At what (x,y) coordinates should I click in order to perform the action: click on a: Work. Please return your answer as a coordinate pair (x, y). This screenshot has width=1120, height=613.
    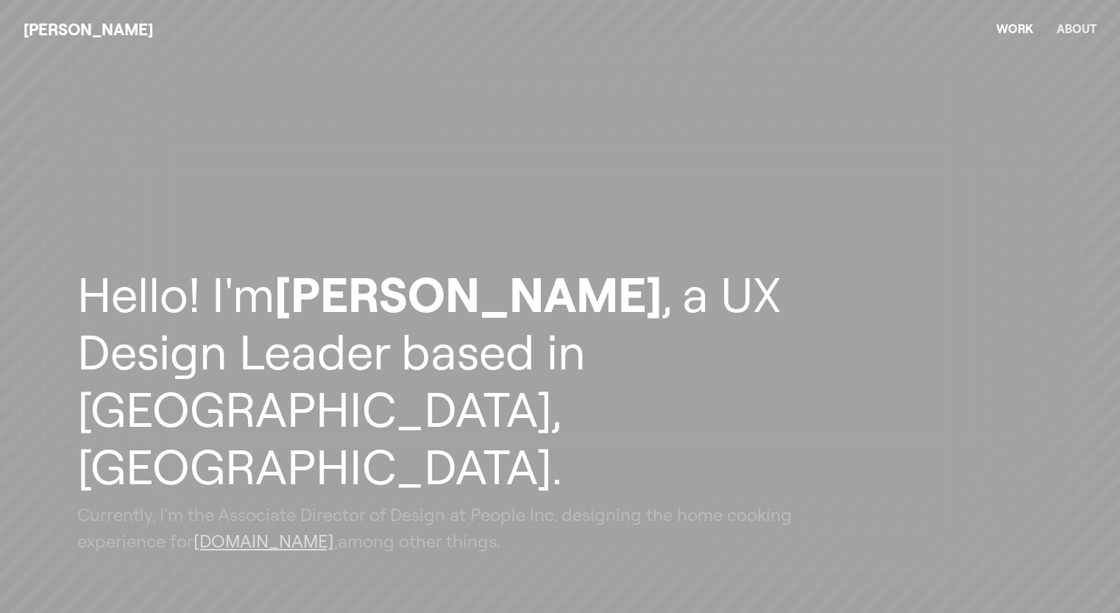
    Looking at the image, I should click on (1015, 29).